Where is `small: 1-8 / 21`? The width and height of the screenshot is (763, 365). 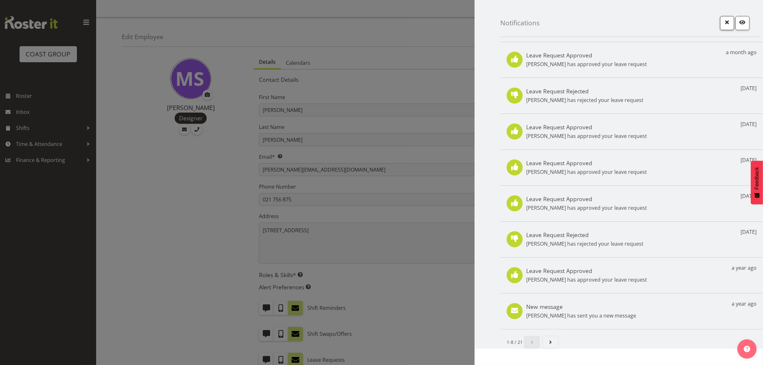
small: 1-8 / 21 is located at coordinates (515, 342).